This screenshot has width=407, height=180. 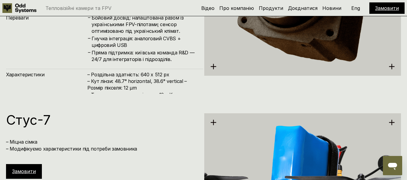 What do you see at coordinates (47, 75) in the screenshot?
I see `h4: Характеристики` at bounding box center [47, 75].